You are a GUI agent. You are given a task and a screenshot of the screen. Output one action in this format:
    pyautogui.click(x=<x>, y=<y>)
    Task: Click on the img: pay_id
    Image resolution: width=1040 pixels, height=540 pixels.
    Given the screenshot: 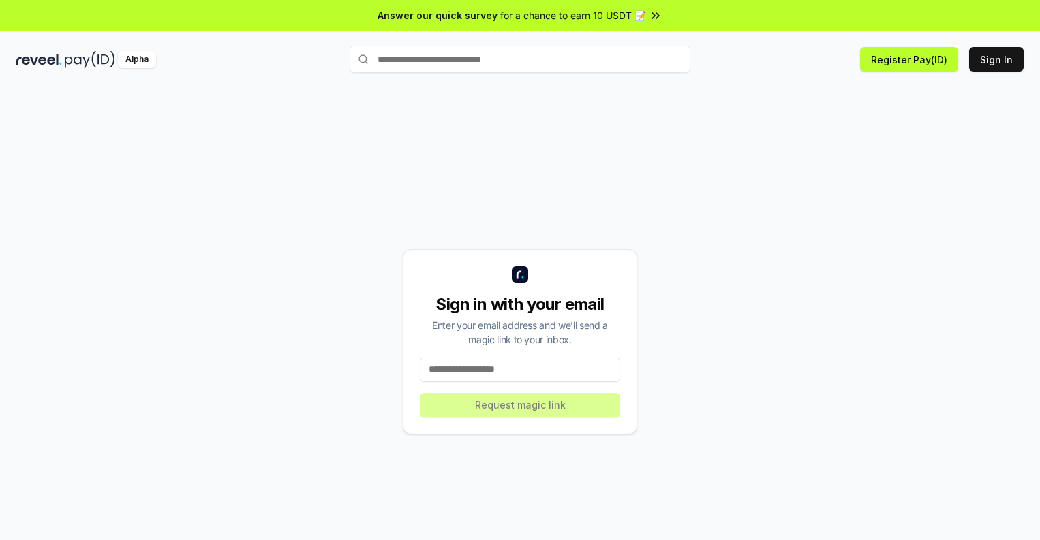 What is the action you would take?
    pyautogui.click(x=90, y=59)
    